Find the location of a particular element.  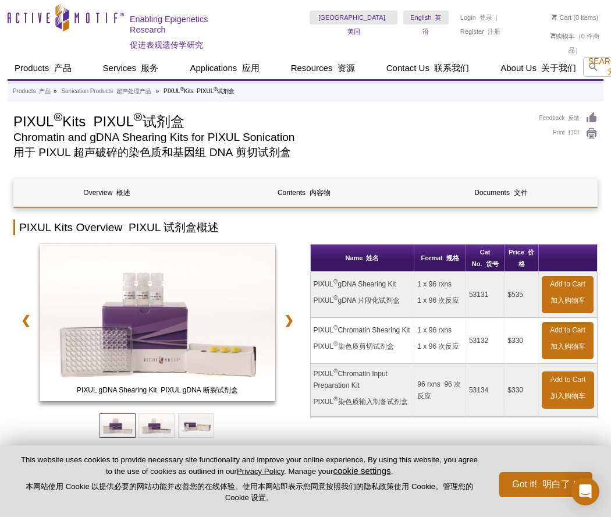

a: Privacy Policy is located at coordinates (260, 471).